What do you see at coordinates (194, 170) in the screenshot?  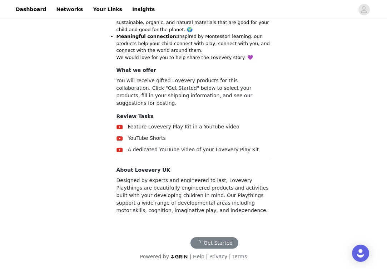 I see `h4: About Lovevery UK` at bounding box center [194, 170].